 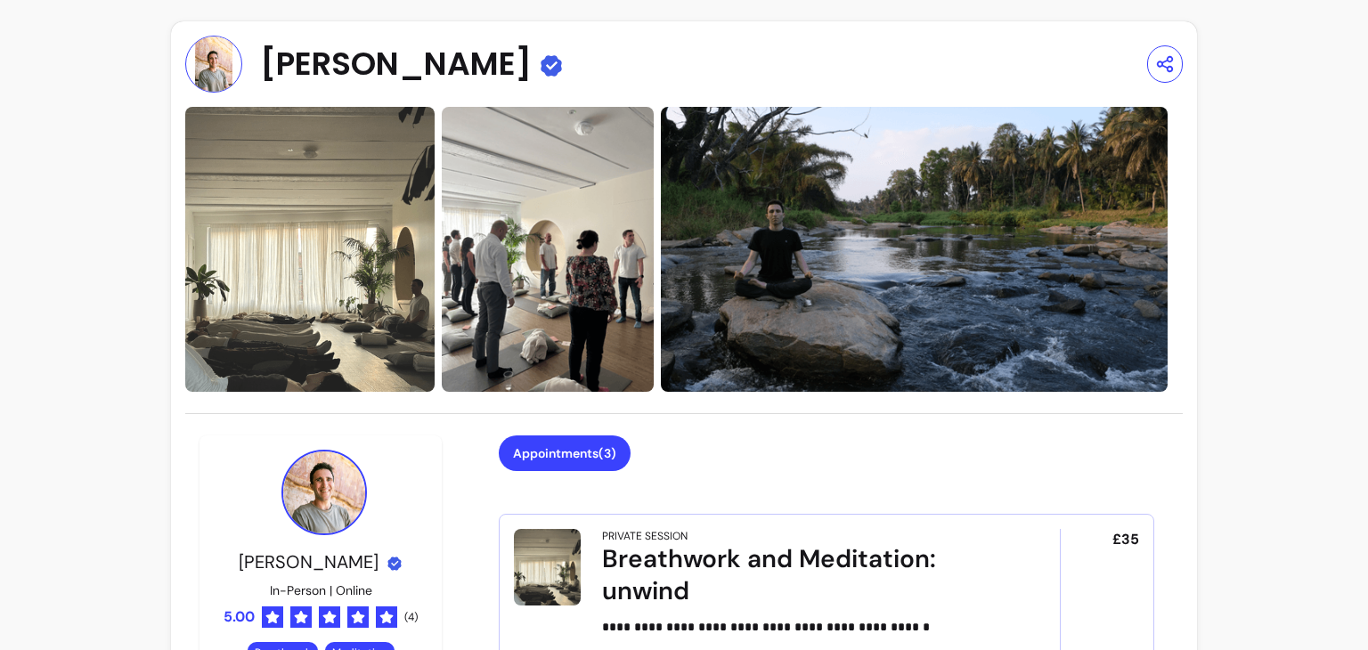 What do you see at coordinates (1126, 540) in the screenshot?
I see `span: £35` at bounding box center [1126, 540].